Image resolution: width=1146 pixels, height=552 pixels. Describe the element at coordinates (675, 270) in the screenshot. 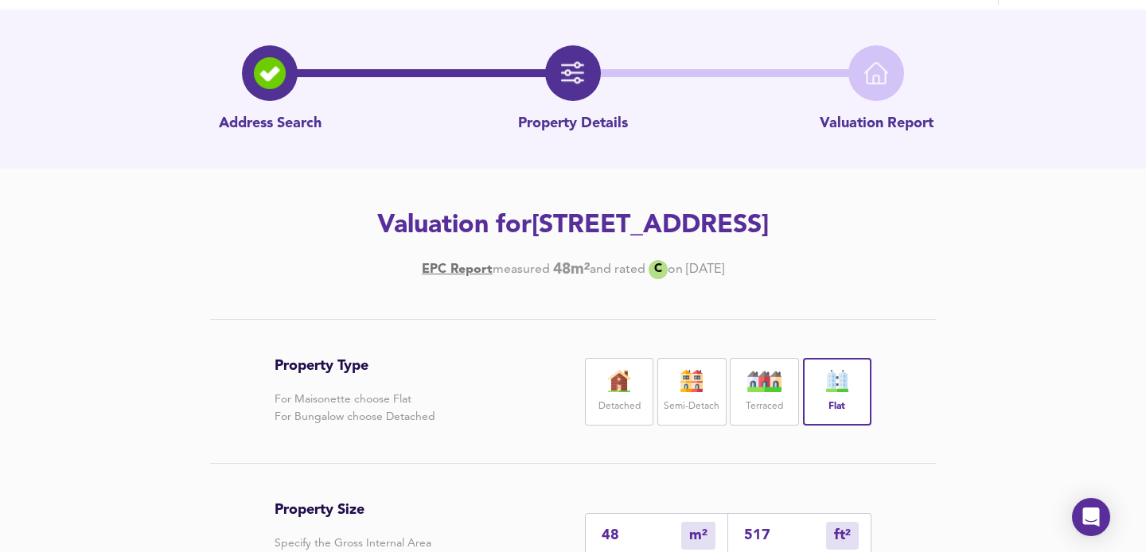

I see `div: on` at that location.